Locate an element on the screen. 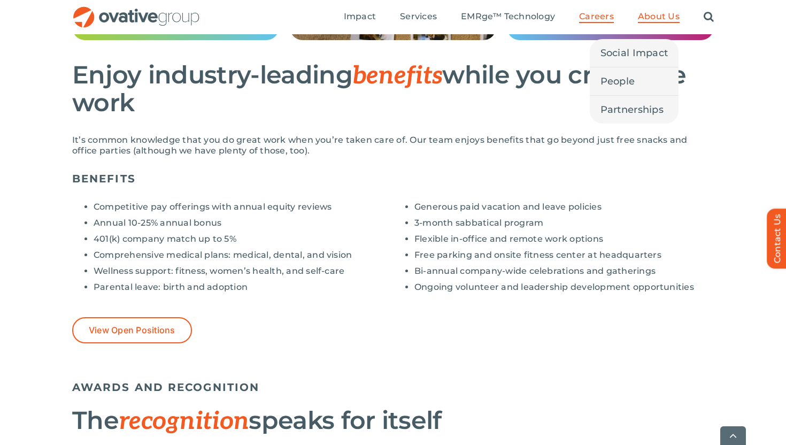  li: 3-month sabbatical program is located at coordinates (564, 223).